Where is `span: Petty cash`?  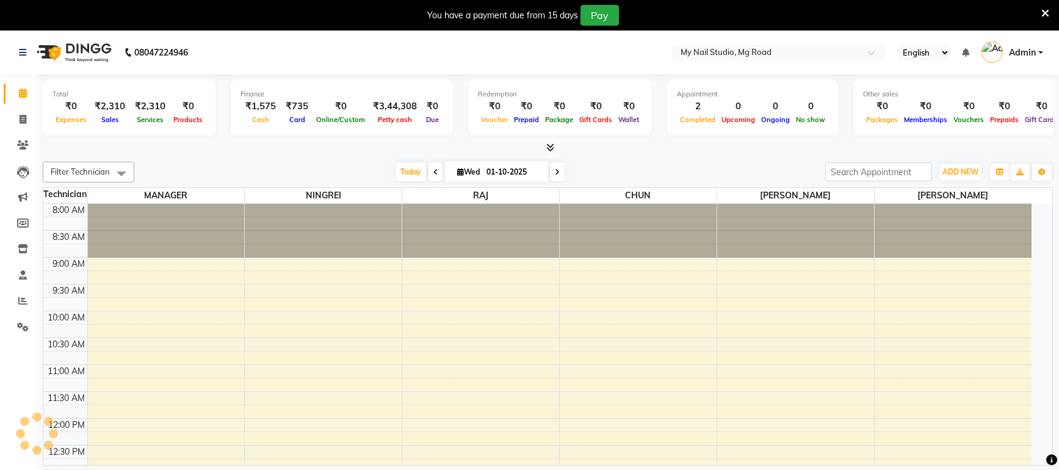 span: Petty cash is located at coordinates (395, 120).